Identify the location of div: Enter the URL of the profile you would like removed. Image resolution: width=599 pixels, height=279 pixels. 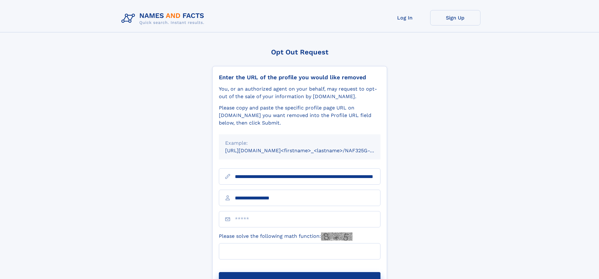
(300, 77).